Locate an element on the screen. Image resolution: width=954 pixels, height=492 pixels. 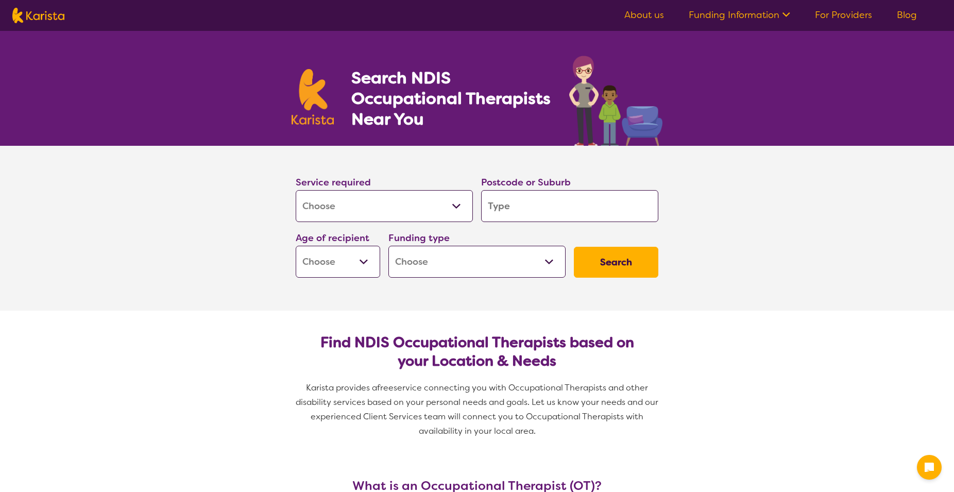
label: Postcode or Suburb is located at coordinates (526, 182).